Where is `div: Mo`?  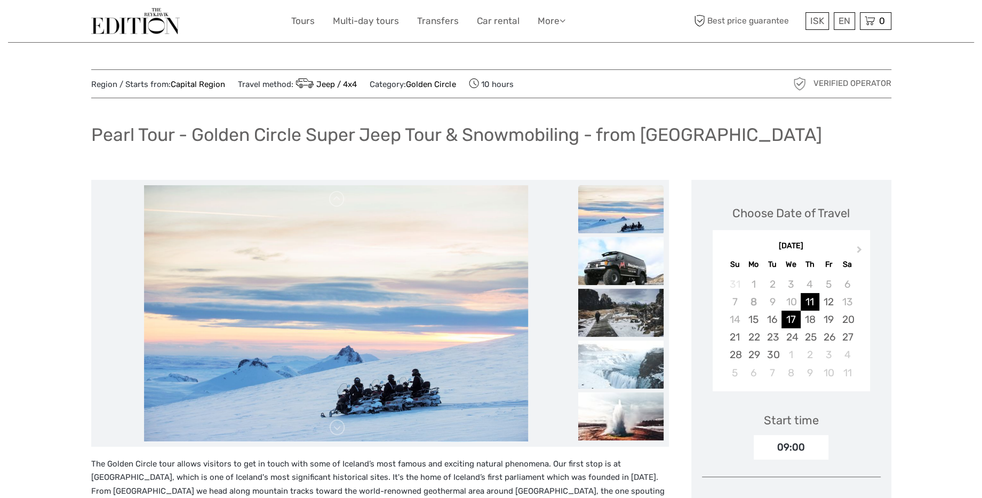
div: Mo is located at coordinates (753, 264).